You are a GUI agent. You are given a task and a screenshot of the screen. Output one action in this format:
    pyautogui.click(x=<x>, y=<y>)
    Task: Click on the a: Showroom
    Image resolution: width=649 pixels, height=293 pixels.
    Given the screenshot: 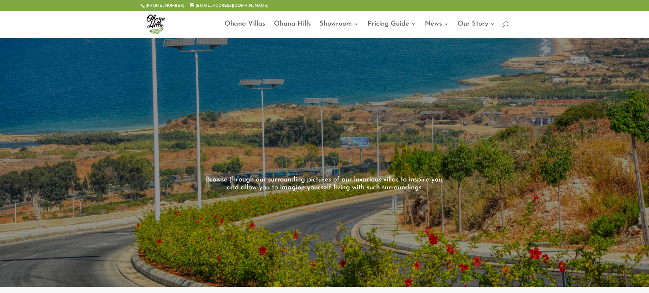 What is the action you would take?
    pyautogui.click(x=339, y=29)
    